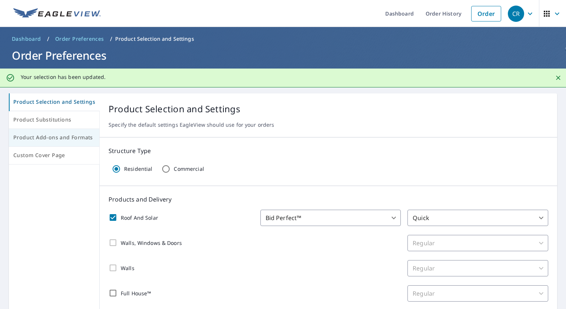 The width and height of the screenshot is (566, 309). Describe the element at coordinates (139, 217) in the screenshot. I see `p: Roof And Solar` at that location.